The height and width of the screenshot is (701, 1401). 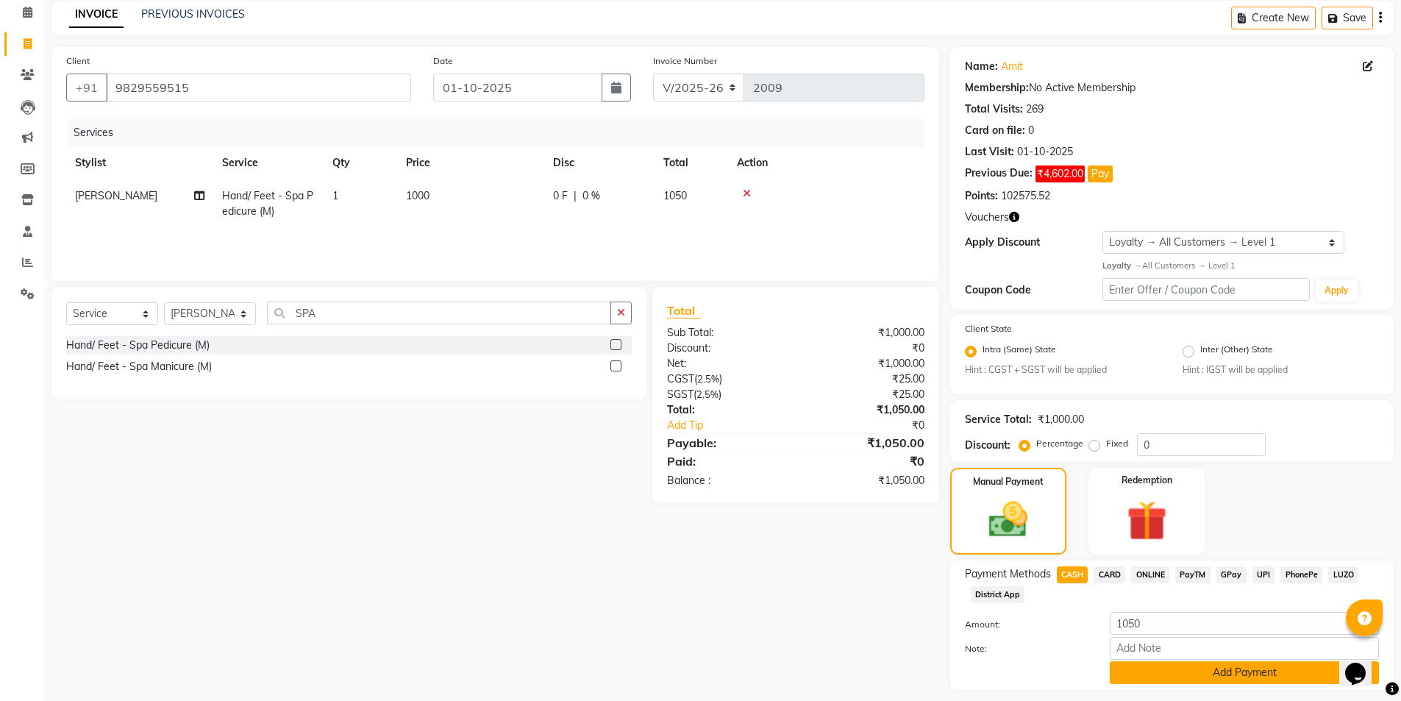 What do you see at coordinates (1034, 290) in the screenshot?
I see `div: Coupon Code` at bounding box center [1034, 290].